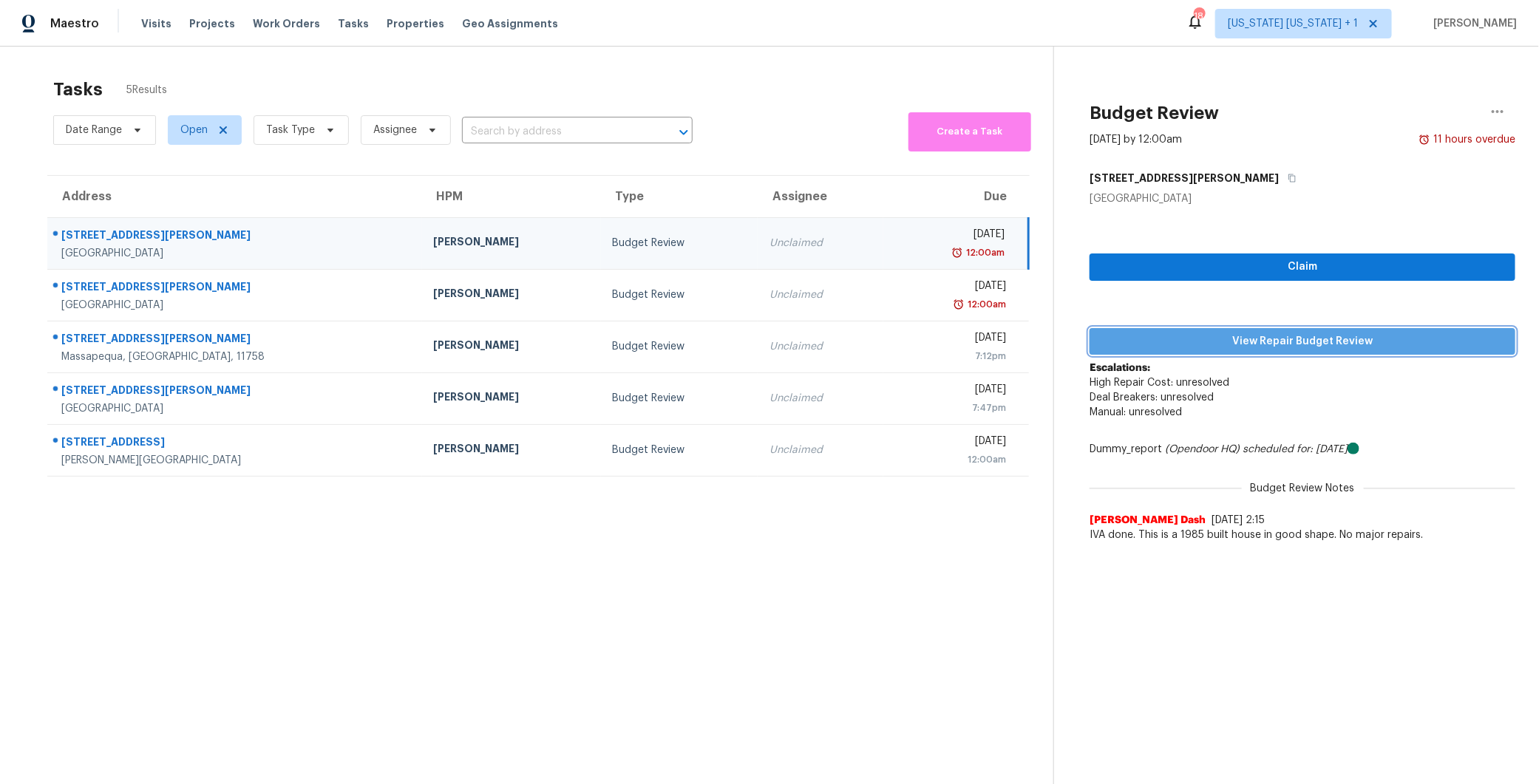 The image size is (1539, 784). I want to click on button: Open, so click(684, 132).